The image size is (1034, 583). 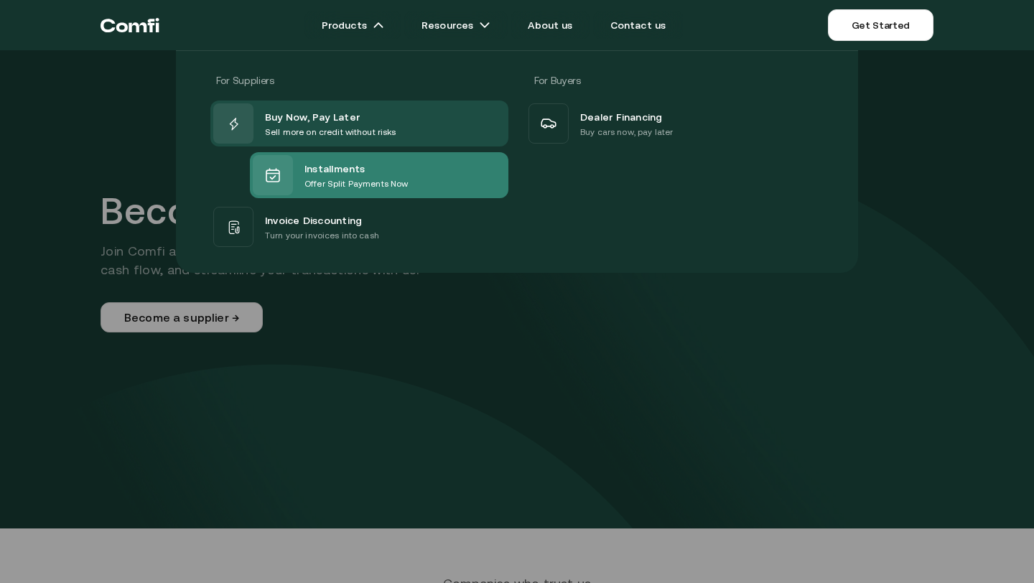 What do you see at coordinates (359, 124) in the screenshot?
I see `a: Buy Now, Pay LaterSell more on credit without risks` at bounding box center [359, 124].